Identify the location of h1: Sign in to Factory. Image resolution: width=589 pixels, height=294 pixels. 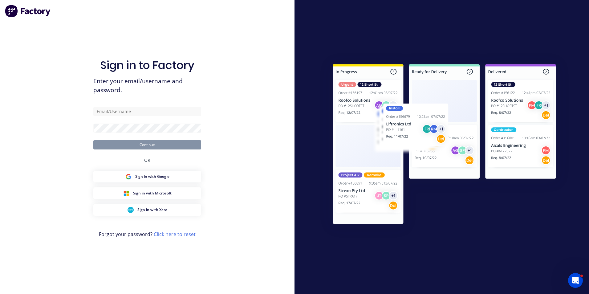
(147, 65).